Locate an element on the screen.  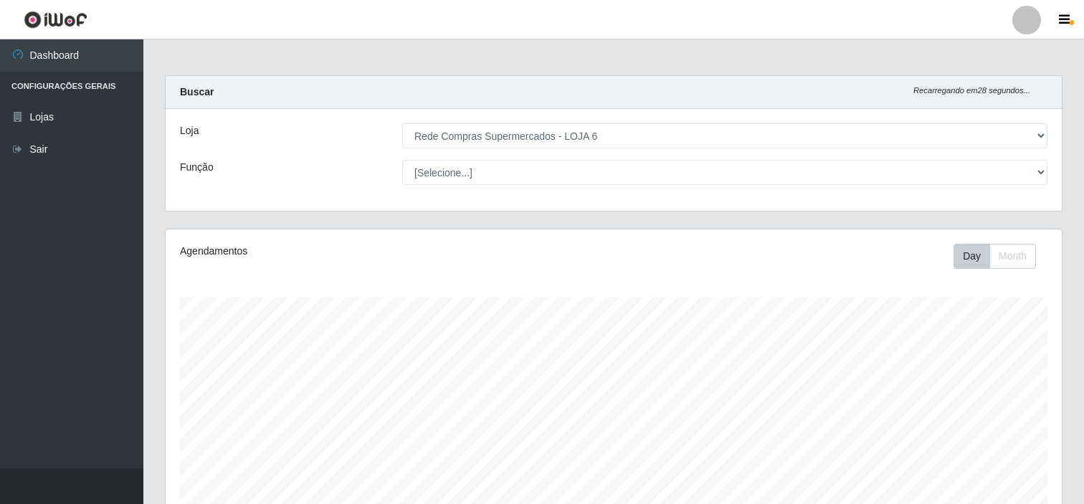
button: Month is located at coordinates (1012, 256).